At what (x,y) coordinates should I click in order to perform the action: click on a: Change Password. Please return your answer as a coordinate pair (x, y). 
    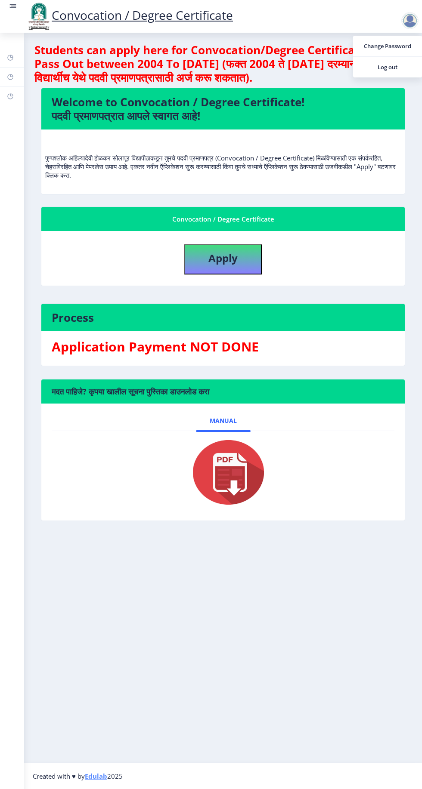
    Looking at the image, I should click on (387, 46).